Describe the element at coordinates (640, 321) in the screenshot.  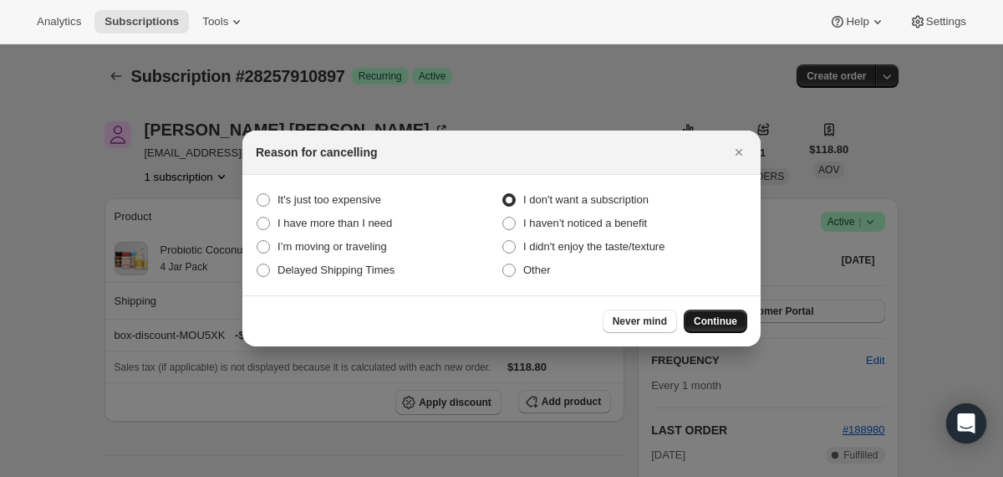
I see `span: Never mind` at that location.